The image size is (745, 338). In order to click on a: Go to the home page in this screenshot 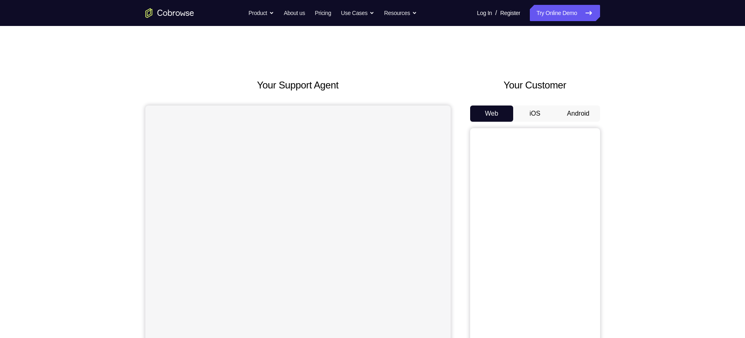, I will do `click(170, 13)`.